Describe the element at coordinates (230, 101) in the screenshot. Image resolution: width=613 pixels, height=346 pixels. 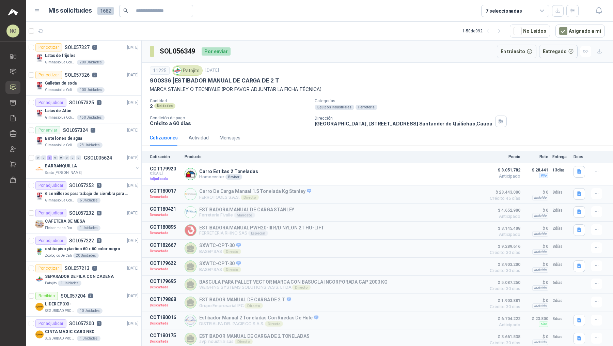
I see `p: Cantidad` at that location.